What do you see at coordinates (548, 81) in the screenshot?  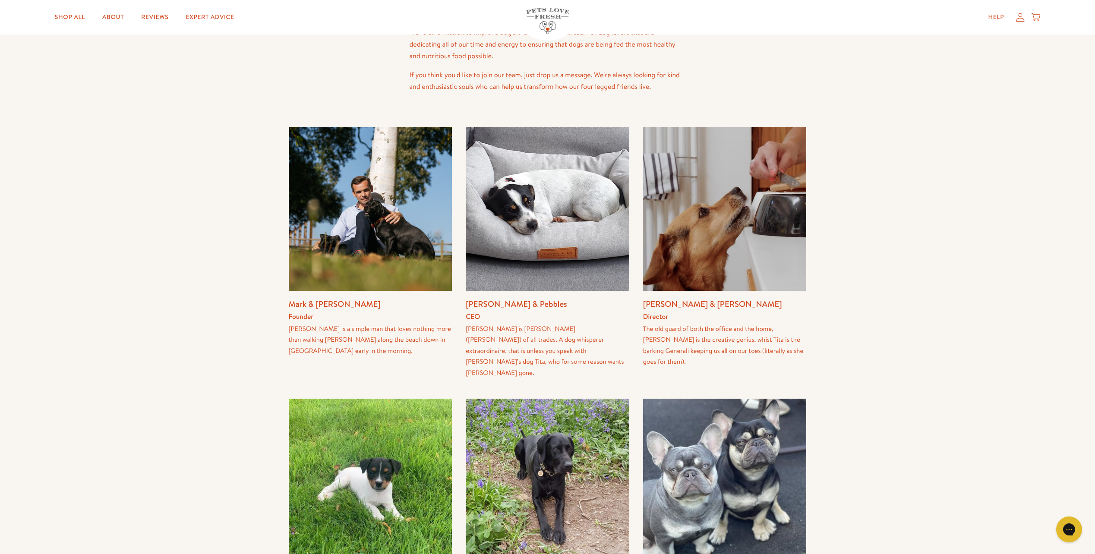 I see `p: If you think you'd like to join our team, just drop us a message. We're always looking for kind a...` at bounding box center [548, 81].